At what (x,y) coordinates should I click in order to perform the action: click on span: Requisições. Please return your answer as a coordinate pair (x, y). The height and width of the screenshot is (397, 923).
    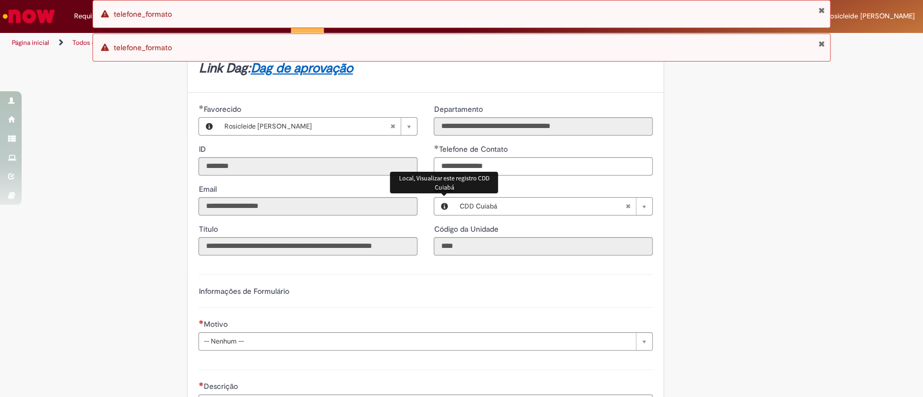
    Looking at the image, I should click on (93, 16).